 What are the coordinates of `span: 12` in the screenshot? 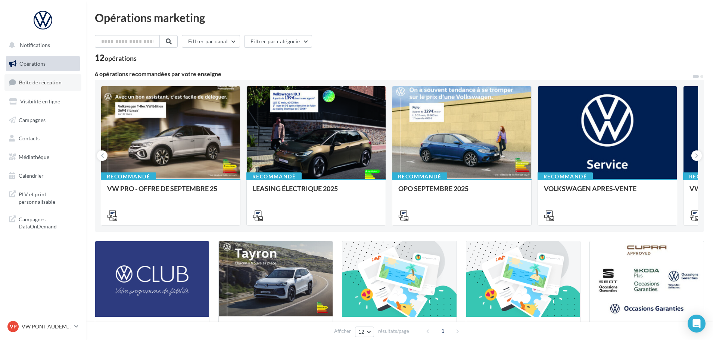 It's located at (361, 332).